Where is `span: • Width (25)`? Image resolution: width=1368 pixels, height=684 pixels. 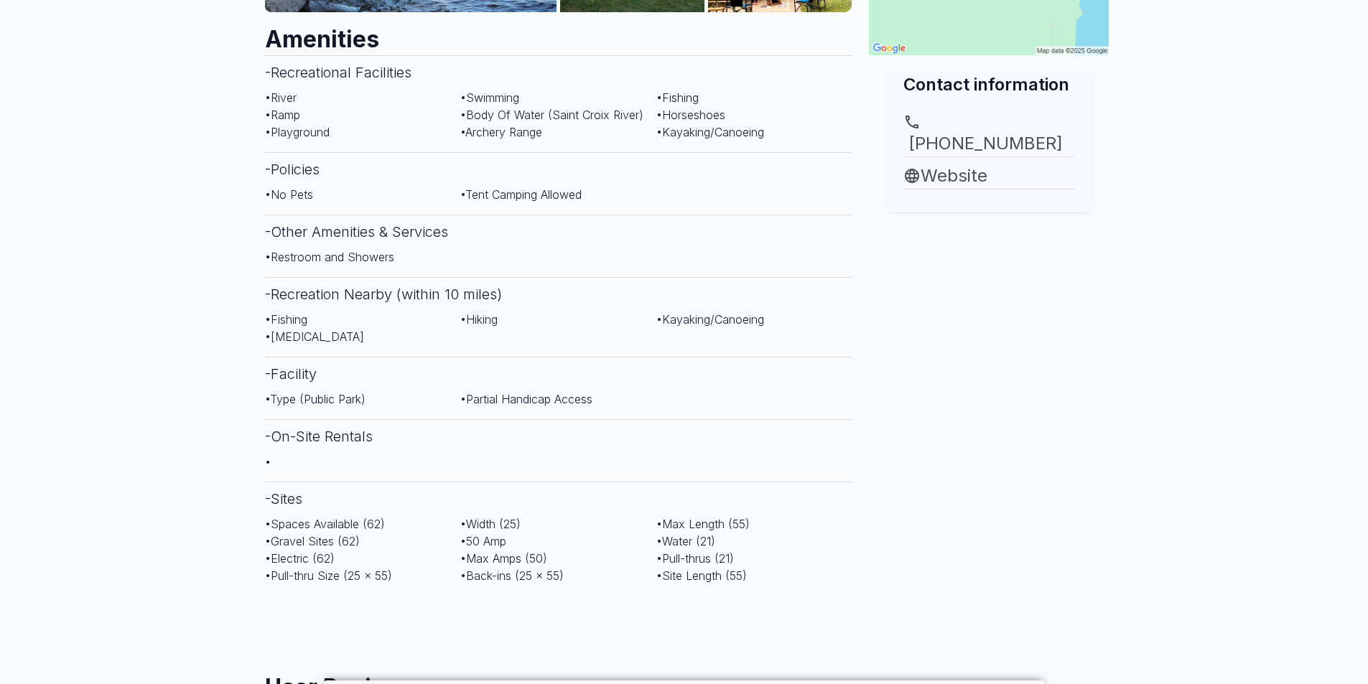 span: • Width (25) is located at coordinates (490, 524).